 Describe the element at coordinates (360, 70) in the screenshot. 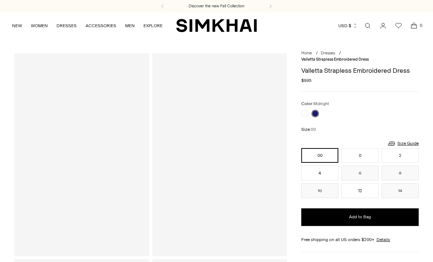

I see `h1: Valletta Strapless Embroidered Dress` at that location.